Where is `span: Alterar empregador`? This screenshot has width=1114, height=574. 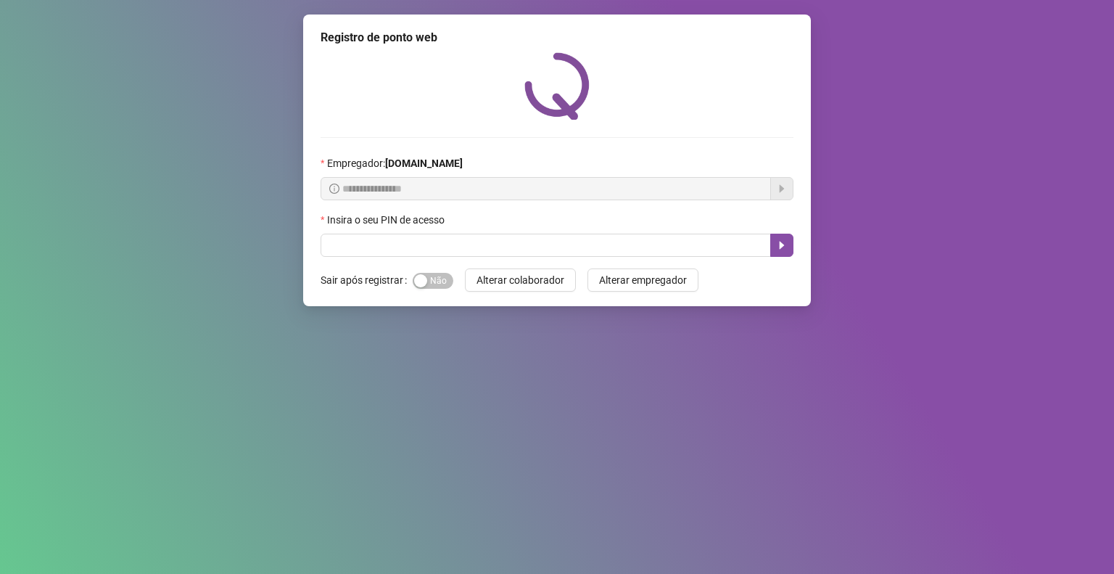 span: Alterar empregador is located at coordinates (642, 280).